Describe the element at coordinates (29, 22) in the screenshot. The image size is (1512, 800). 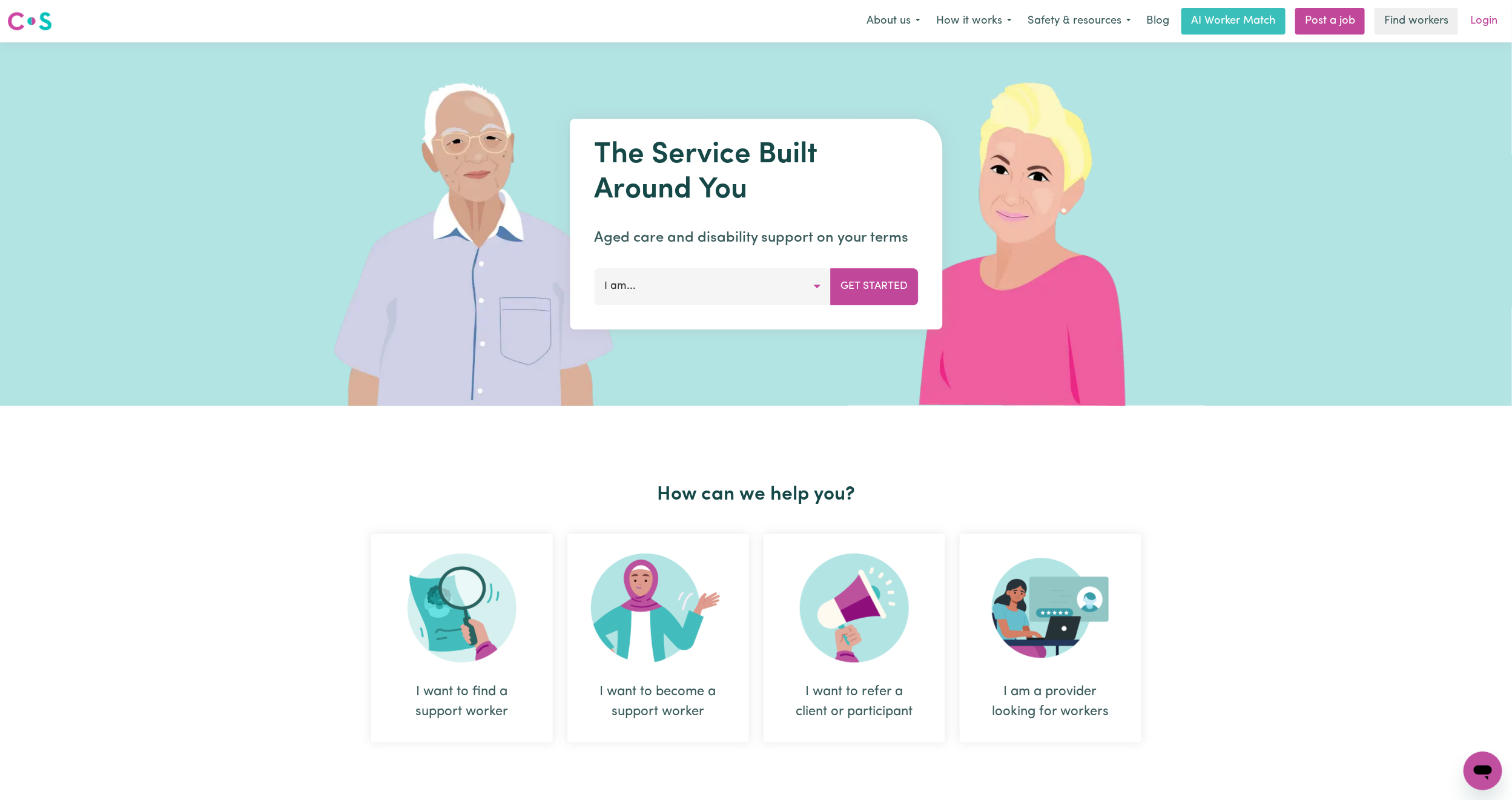
I see `a: Careseekers logo` at that location.